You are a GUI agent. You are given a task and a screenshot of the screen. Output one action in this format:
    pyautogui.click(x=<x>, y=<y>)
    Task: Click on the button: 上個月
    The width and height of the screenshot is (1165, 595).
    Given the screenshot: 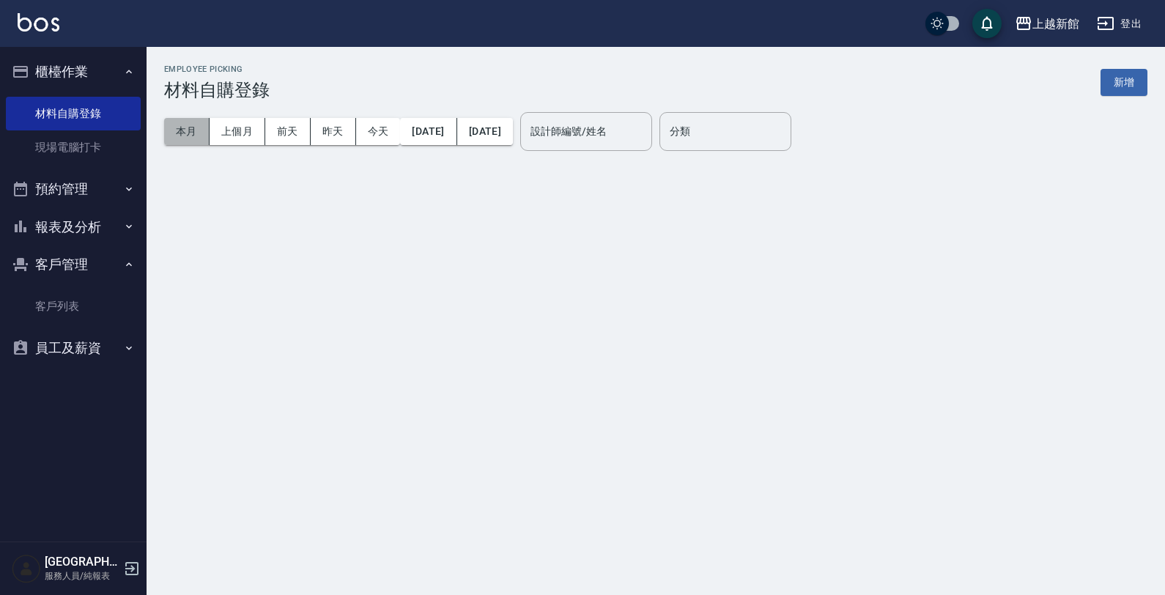 What is the action you would take?
    pyautogui.click(x=237, y=131)
    